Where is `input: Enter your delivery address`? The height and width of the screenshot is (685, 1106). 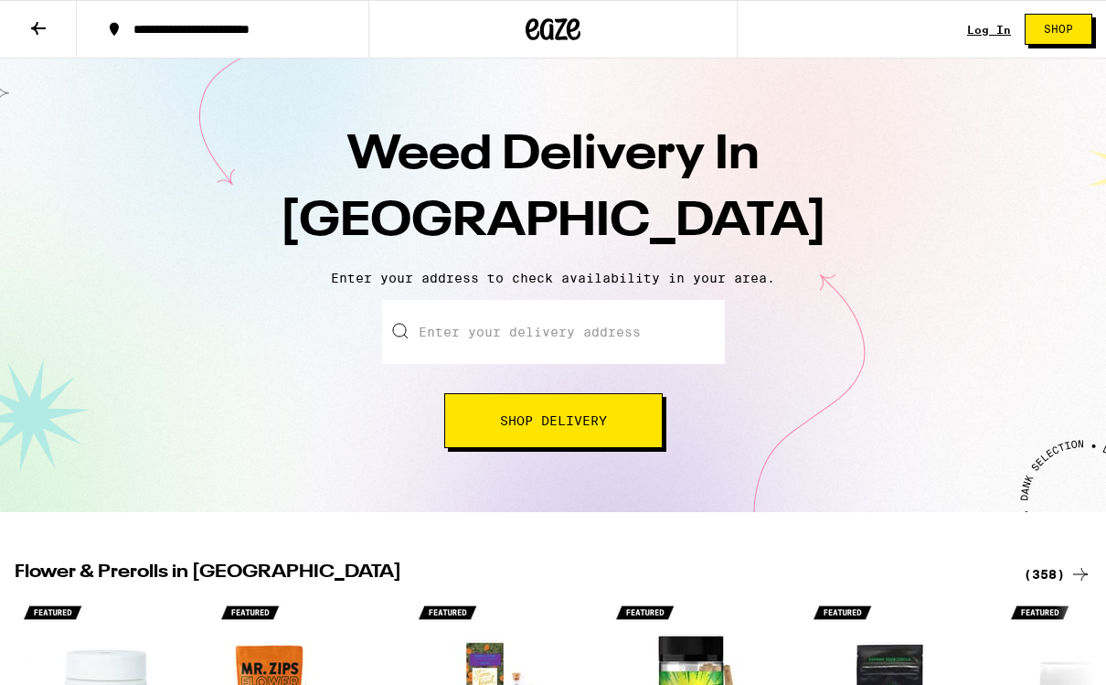
input: Enter your delivery address is located at coordinates (553, 332).